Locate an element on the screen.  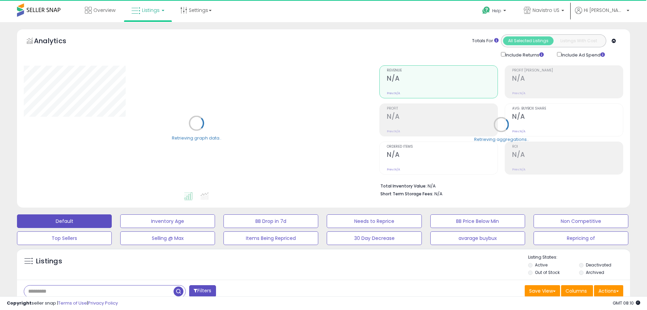
div: Include Returns is located at coordinates (524, 54).